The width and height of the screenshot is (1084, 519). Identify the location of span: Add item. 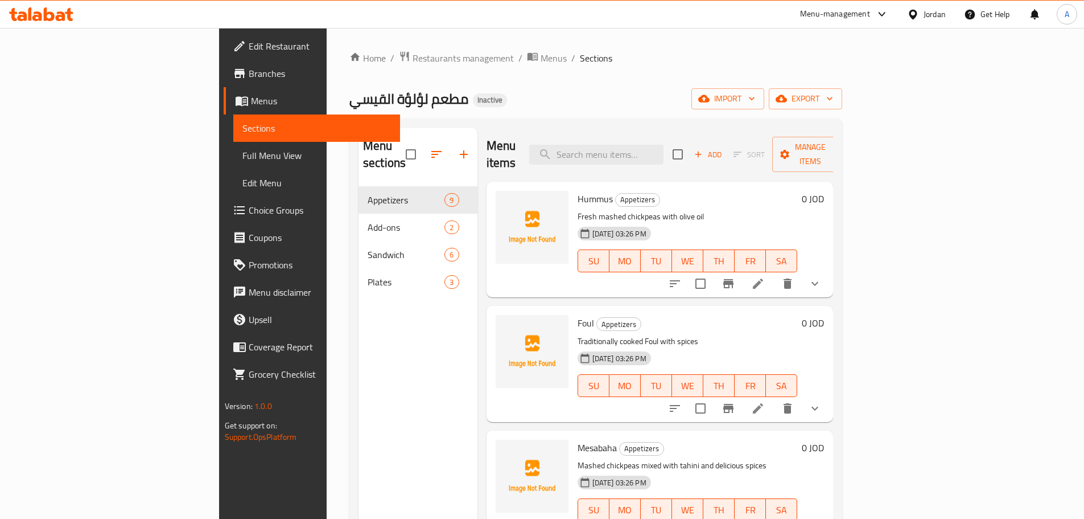
(708, 154).